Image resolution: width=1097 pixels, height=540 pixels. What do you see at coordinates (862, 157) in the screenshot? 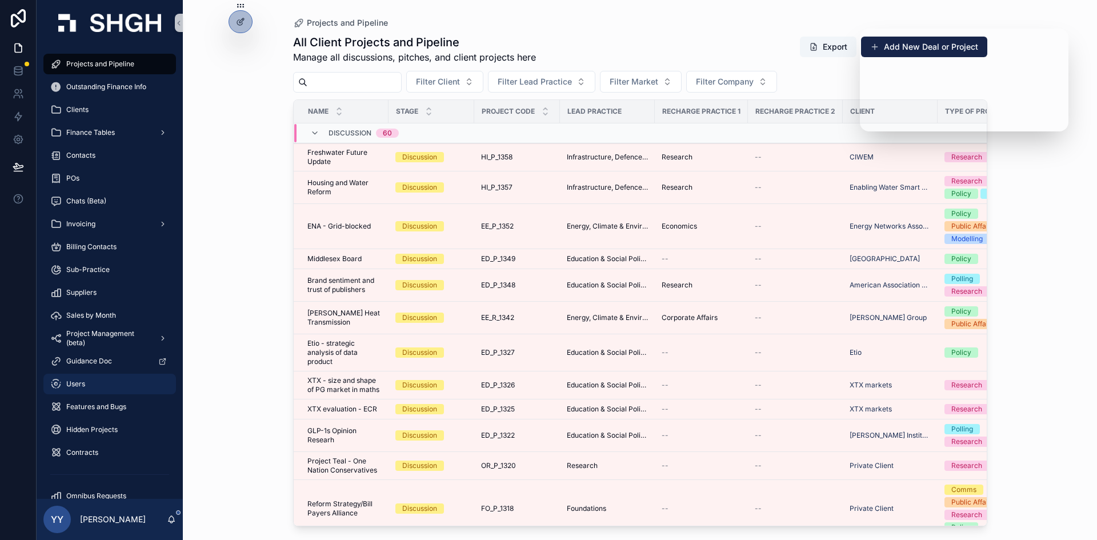
I see `a: CIWEM` at bounding box center [862, 157].